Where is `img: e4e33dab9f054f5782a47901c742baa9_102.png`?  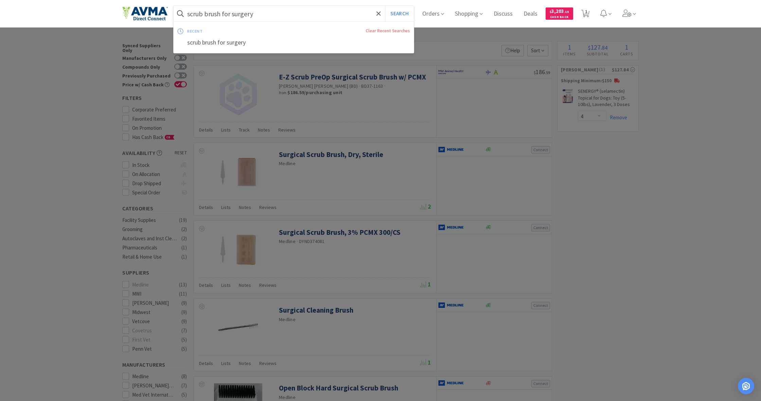 img: e4e33dab9f054f5782a47901c742baa9_102.png is located at coordinates (145, 14).